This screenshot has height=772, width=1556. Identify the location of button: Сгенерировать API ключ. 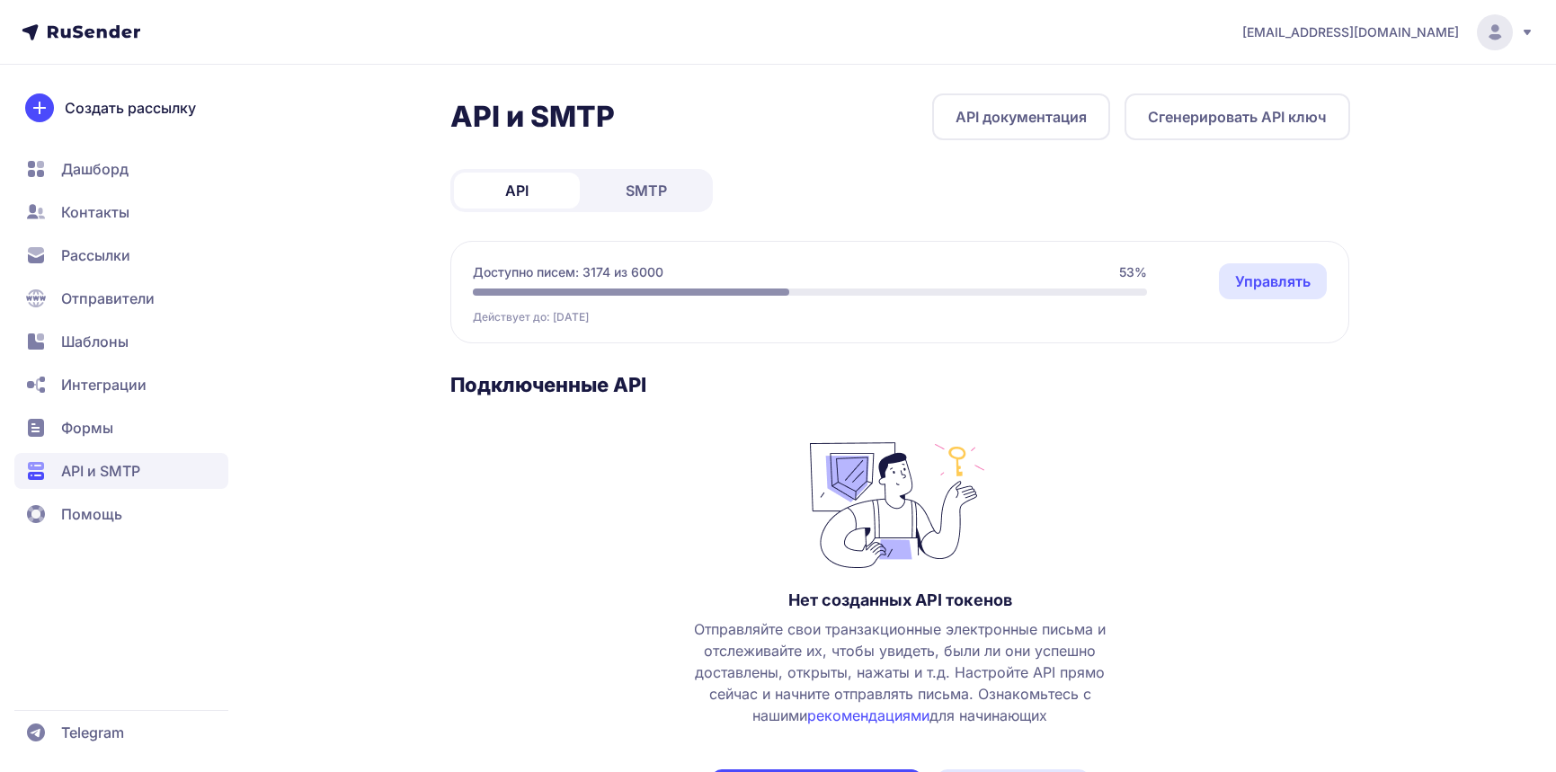
(1237, 117).